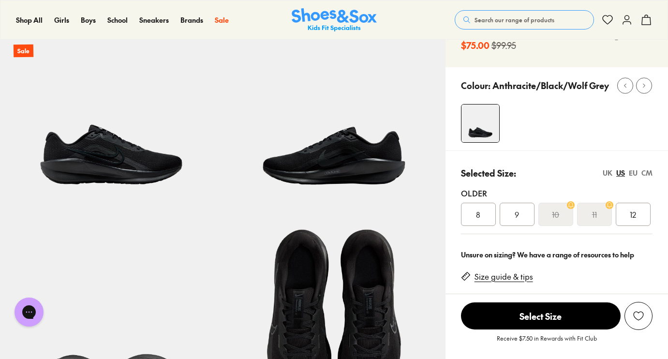 The width and height of the screenshot is (668, 359). I want to click on span: School, so click(118, 20).